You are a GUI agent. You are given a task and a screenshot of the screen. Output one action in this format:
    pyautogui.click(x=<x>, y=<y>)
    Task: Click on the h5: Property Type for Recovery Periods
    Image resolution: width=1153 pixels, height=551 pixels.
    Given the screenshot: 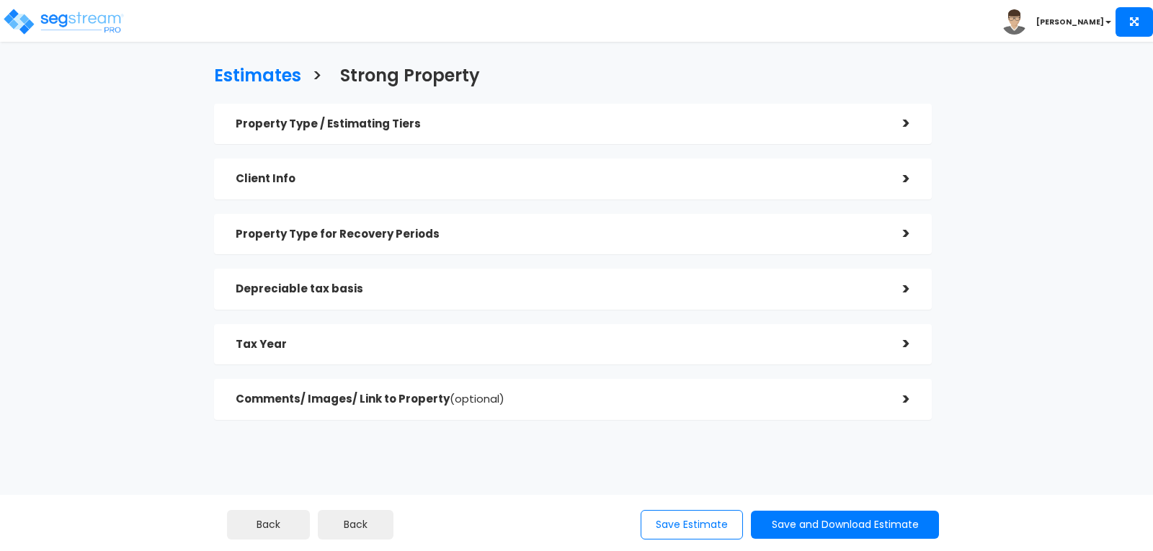 What is the action you would take?
    pyautogui.click(x=558, y=234)
    